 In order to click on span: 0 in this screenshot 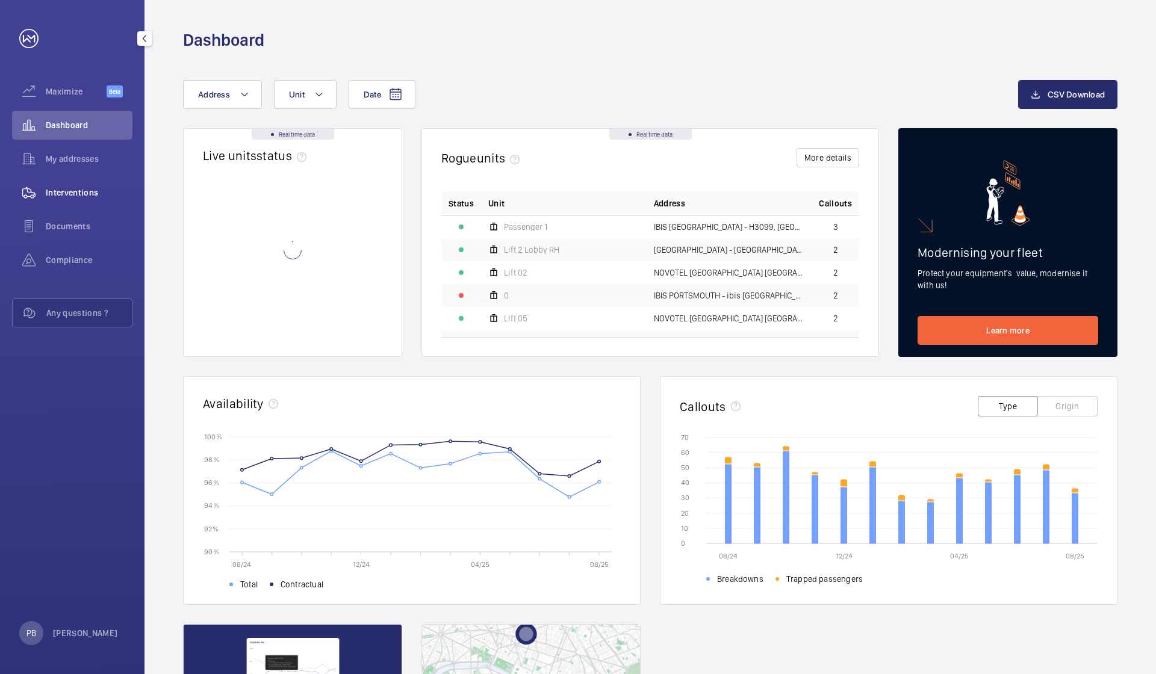, I will do `click(506, 296)`.